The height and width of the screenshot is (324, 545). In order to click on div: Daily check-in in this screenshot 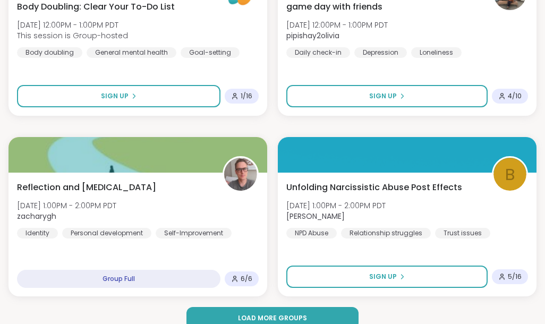, I will do `click(318, 53)`.